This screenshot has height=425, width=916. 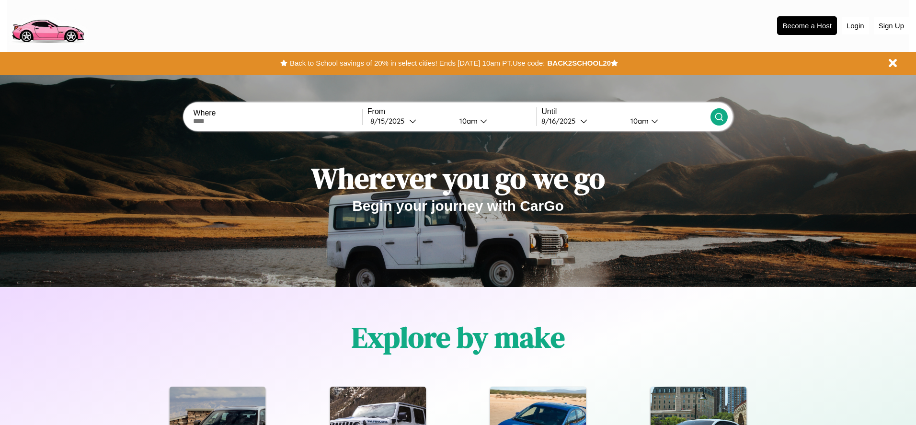 What do you see at coordinates (855, 25) in the screenshot?
I see `button: Login` at bounding box center [855, 25].